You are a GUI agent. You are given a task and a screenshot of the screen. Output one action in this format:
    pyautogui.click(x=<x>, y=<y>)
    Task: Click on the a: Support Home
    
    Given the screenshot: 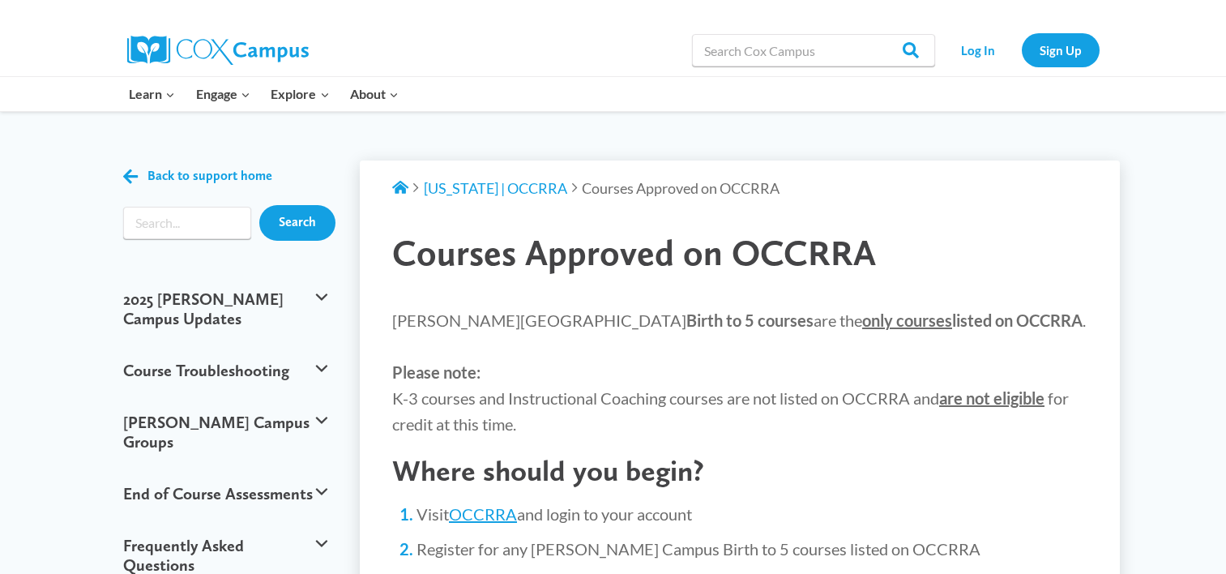 What is the action you would take?
    pyautogui.click(x=400, y=188)
    